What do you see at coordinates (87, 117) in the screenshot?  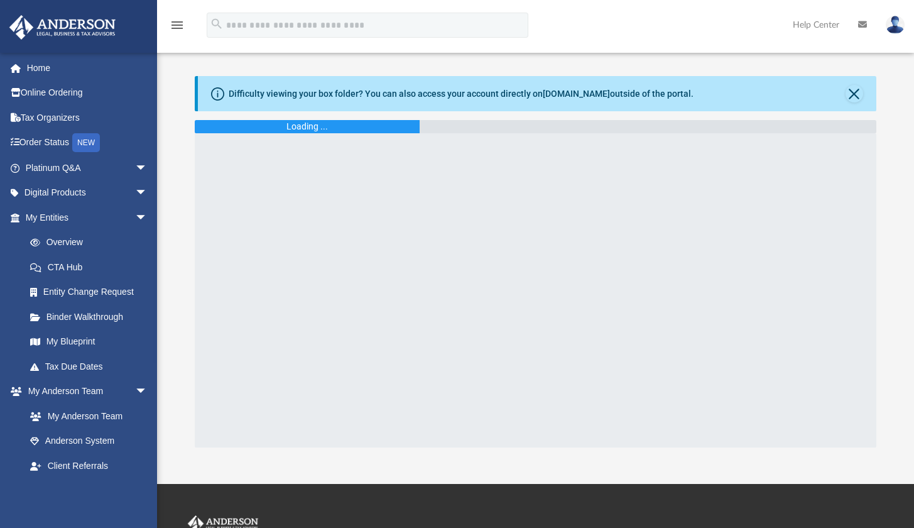 I see `a: Tax Organizers` at bounding box center [87, 117].